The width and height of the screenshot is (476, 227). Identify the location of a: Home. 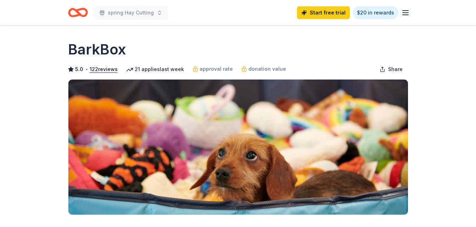
(78, 12).